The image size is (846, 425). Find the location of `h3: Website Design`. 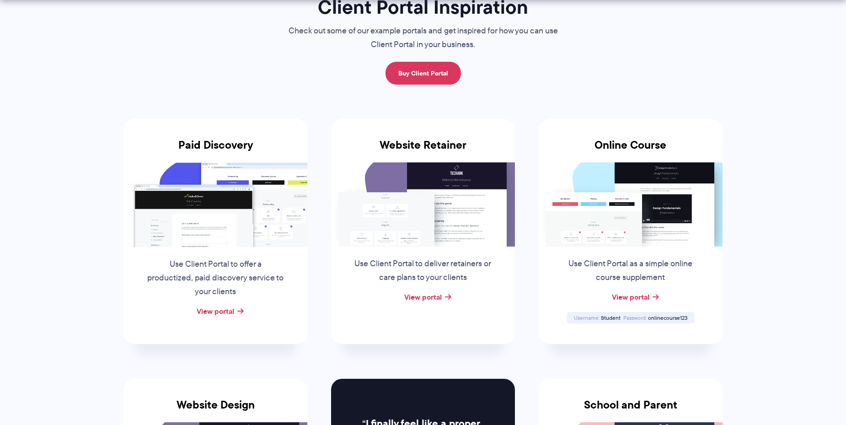

h3: Website Design is located at coordinates (215, 410).